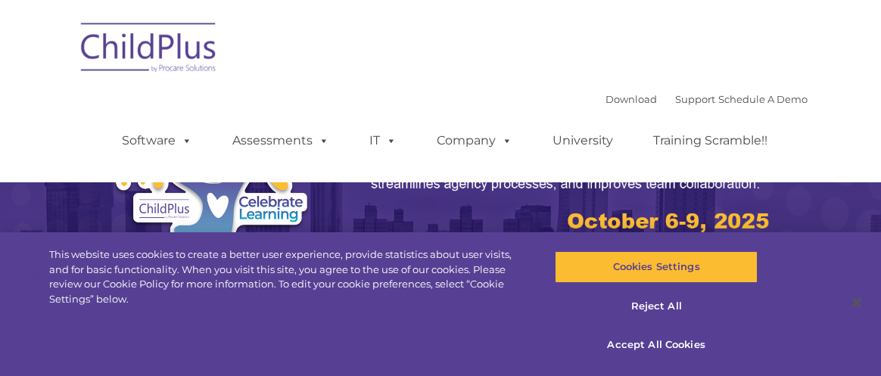 This screenshot has height=376, width=881. Describe the element at coordinates (656, 307) in the screenshot. I see `button: Reject All` at that location.